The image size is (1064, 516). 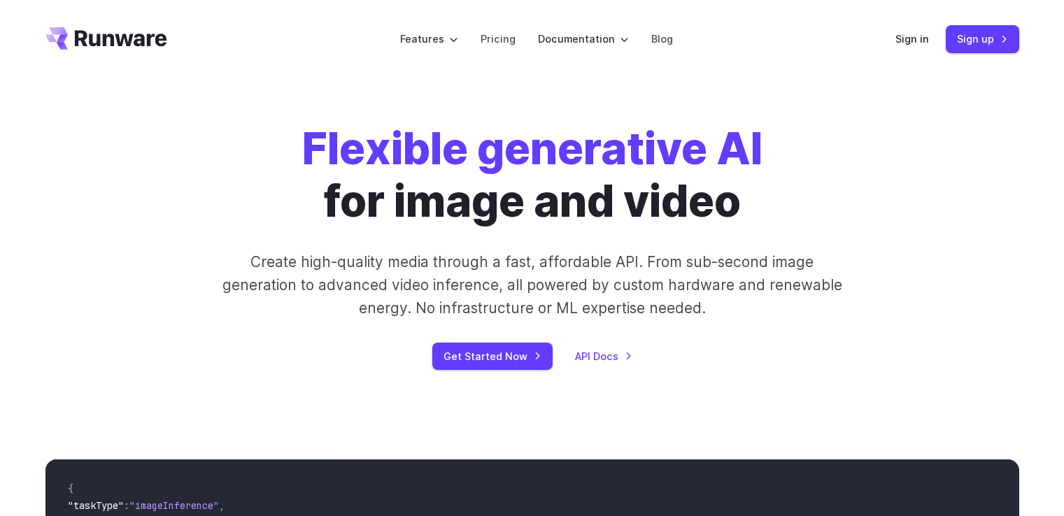 I want to click on strong: Flexible generative AI, so click(x=532, y=148).